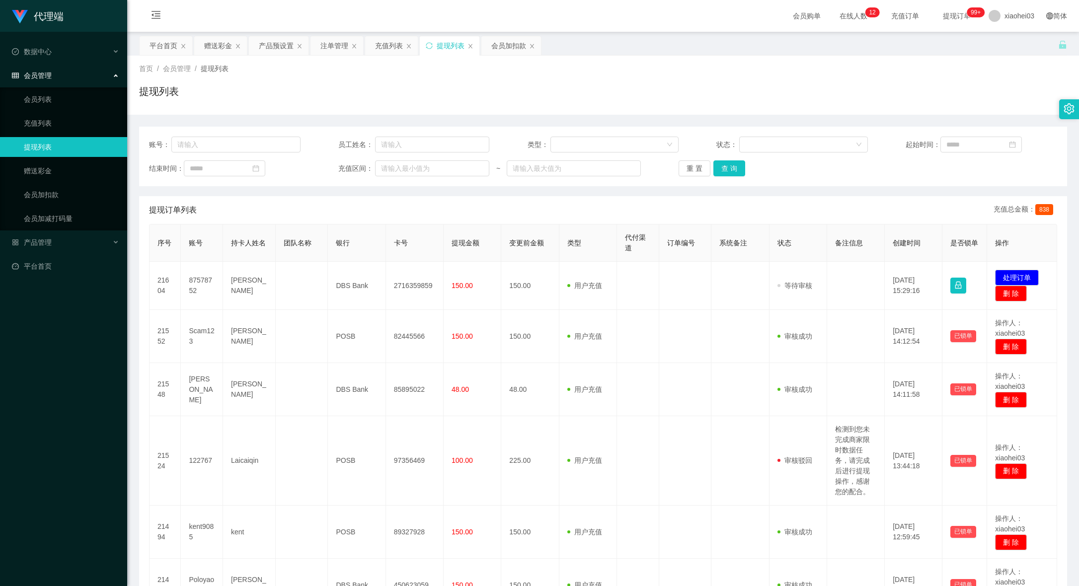 The width and height of the screenshot is (1079, 586). What do you see at coordinates (389, 46) in the screenshot?
I see `div: 充值列表` at bounding box center [389, 46].